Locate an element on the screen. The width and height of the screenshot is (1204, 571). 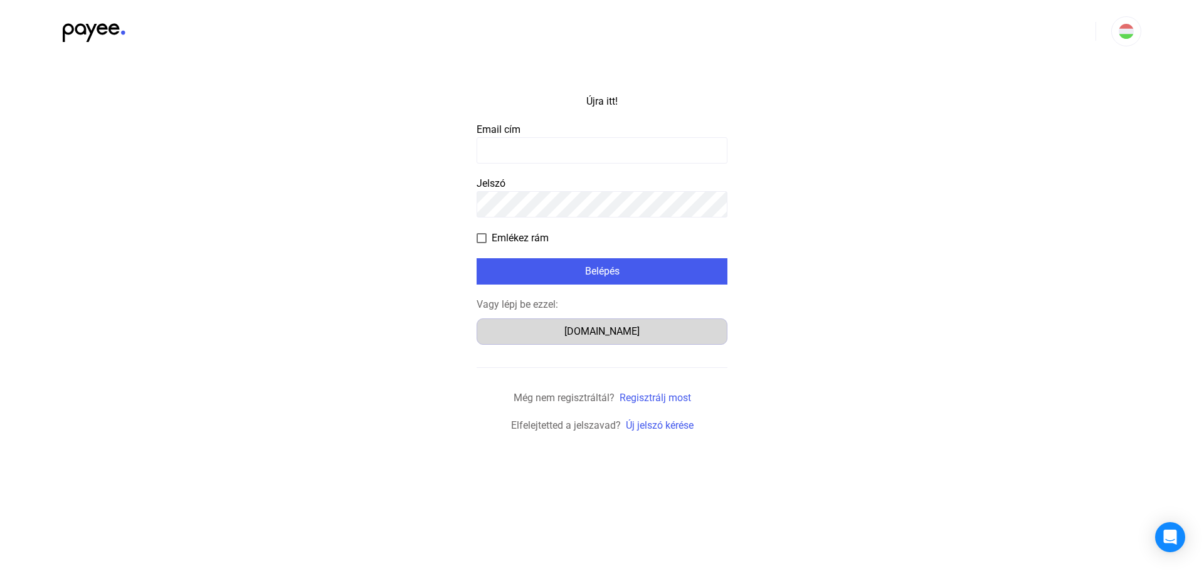
font: Belépés is located at coordinates (602, 271).